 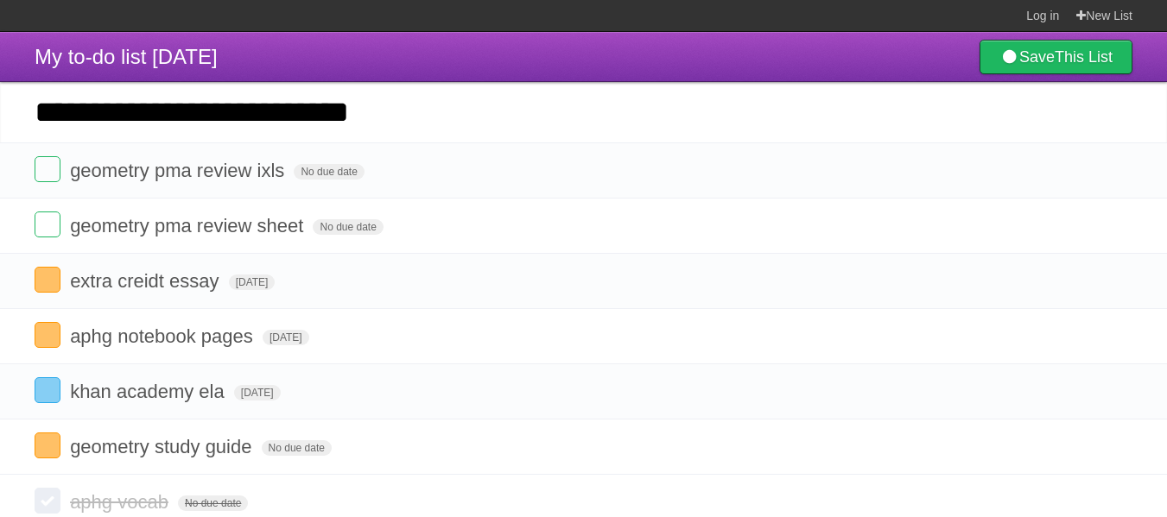 What do you see at coordinates (1083, 57) in the screenshot?
I see `b: This List` at bounding box center [1083, 57].